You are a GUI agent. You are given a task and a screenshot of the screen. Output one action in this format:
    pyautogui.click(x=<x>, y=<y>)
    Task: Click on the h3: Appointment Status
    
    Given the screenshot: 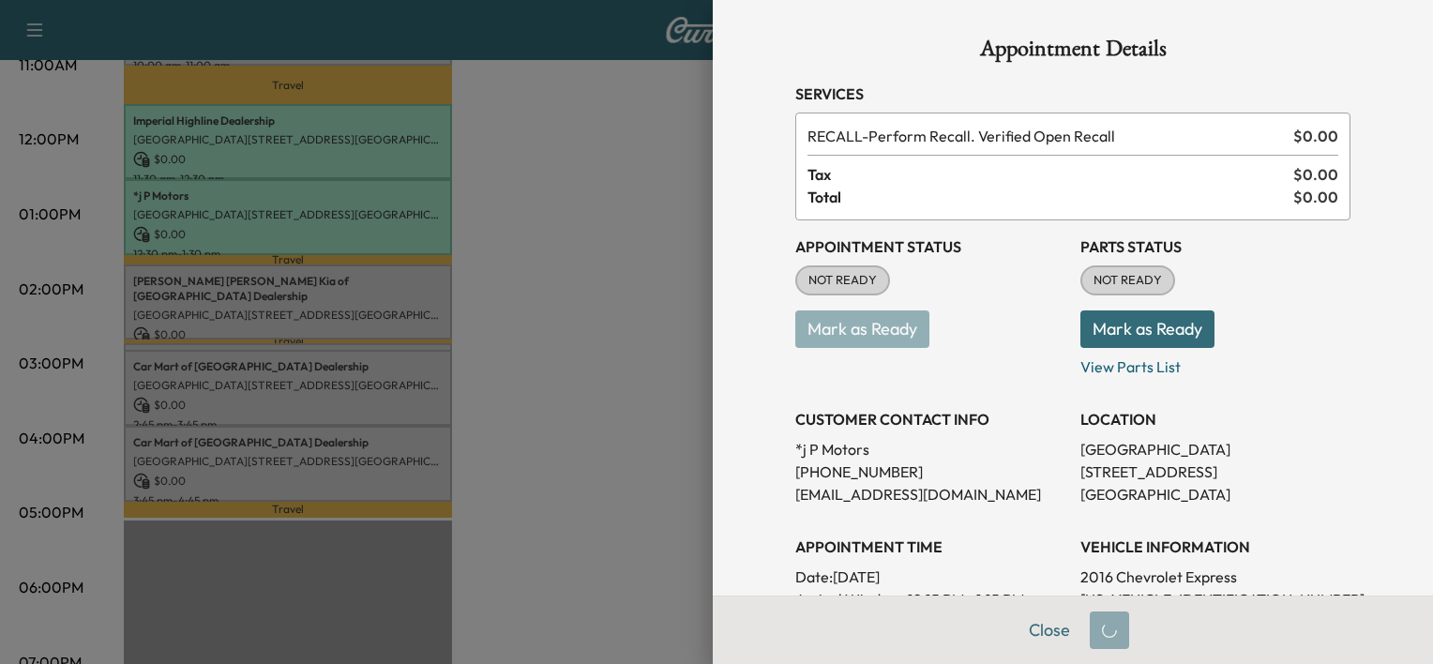 What is the action you would take?
    pyautogui.click(x=931, y=247)
    